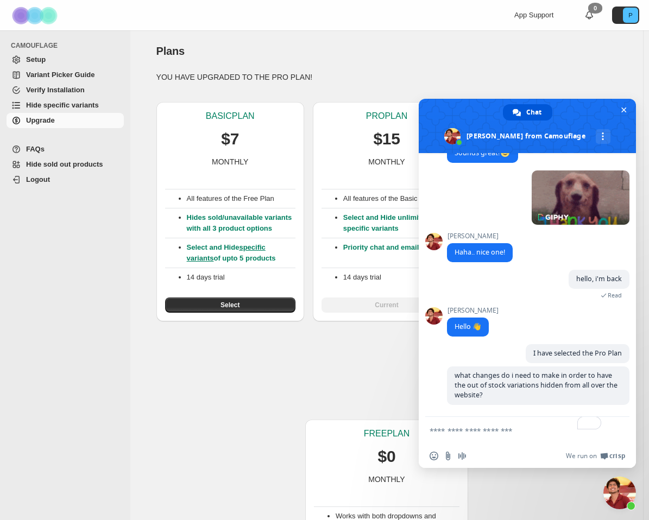 This screenshot has height=520, width=649. What do you see at coordinates (38, 179) in the screenshot?
I see `span: Logout` at bounding box center [38, 179].